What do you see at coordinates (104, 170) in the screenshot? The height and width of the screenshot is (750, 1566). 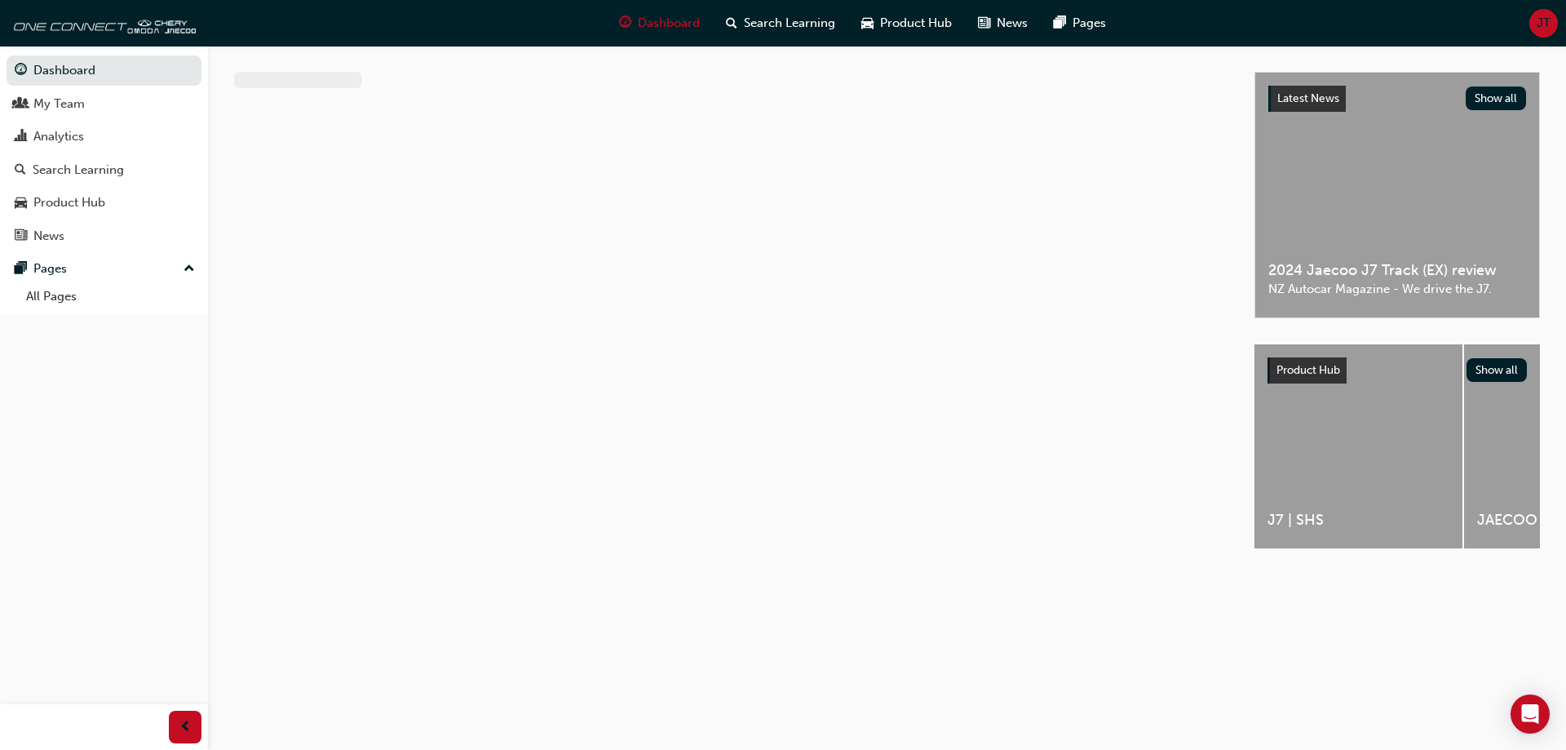 I see `a: Search Learning` at bounding box center [104, 170].